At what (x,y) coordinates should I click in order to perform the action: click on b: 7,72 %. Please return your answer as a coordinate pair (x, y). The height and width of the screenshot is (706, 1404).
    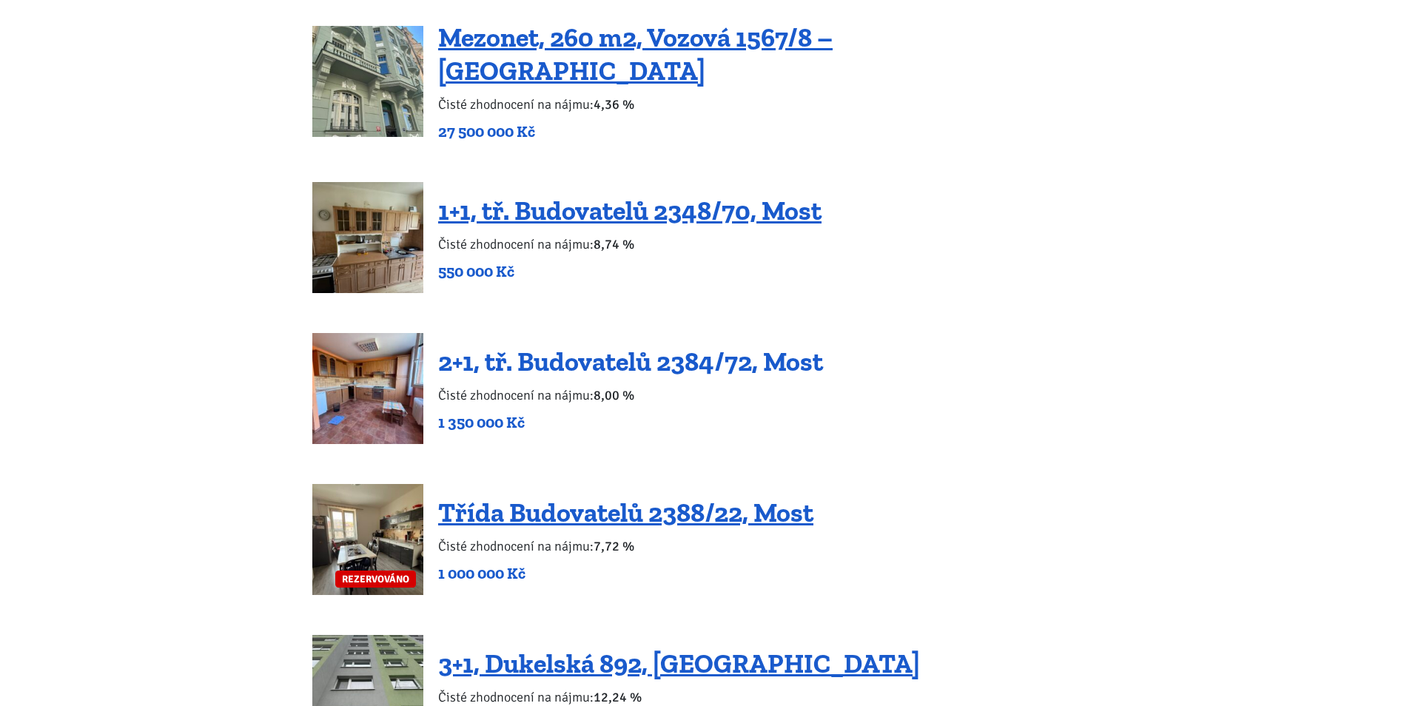
    Looking at the image, I should click on (614, 546).